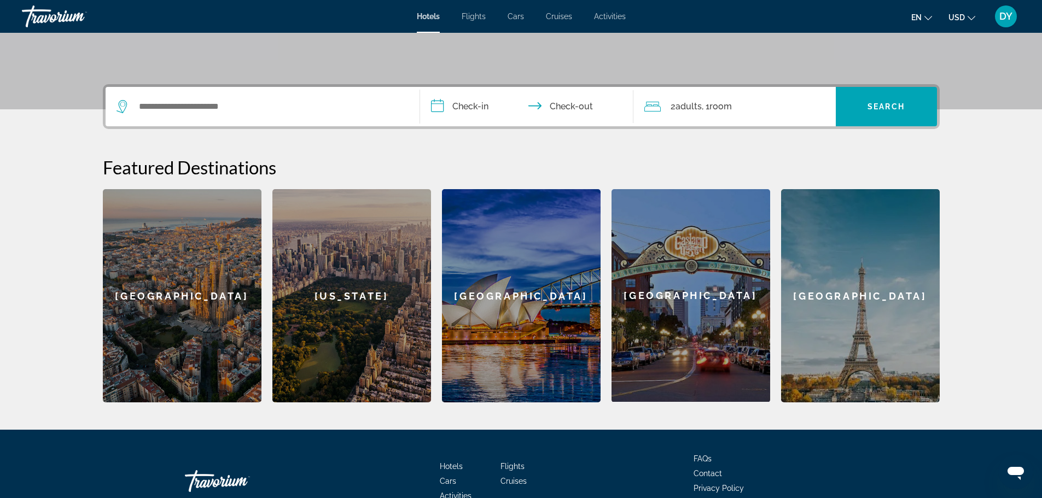  Describe the element at coordinates (610, 16) in the screenshot. I see `a: Activities` at that location.